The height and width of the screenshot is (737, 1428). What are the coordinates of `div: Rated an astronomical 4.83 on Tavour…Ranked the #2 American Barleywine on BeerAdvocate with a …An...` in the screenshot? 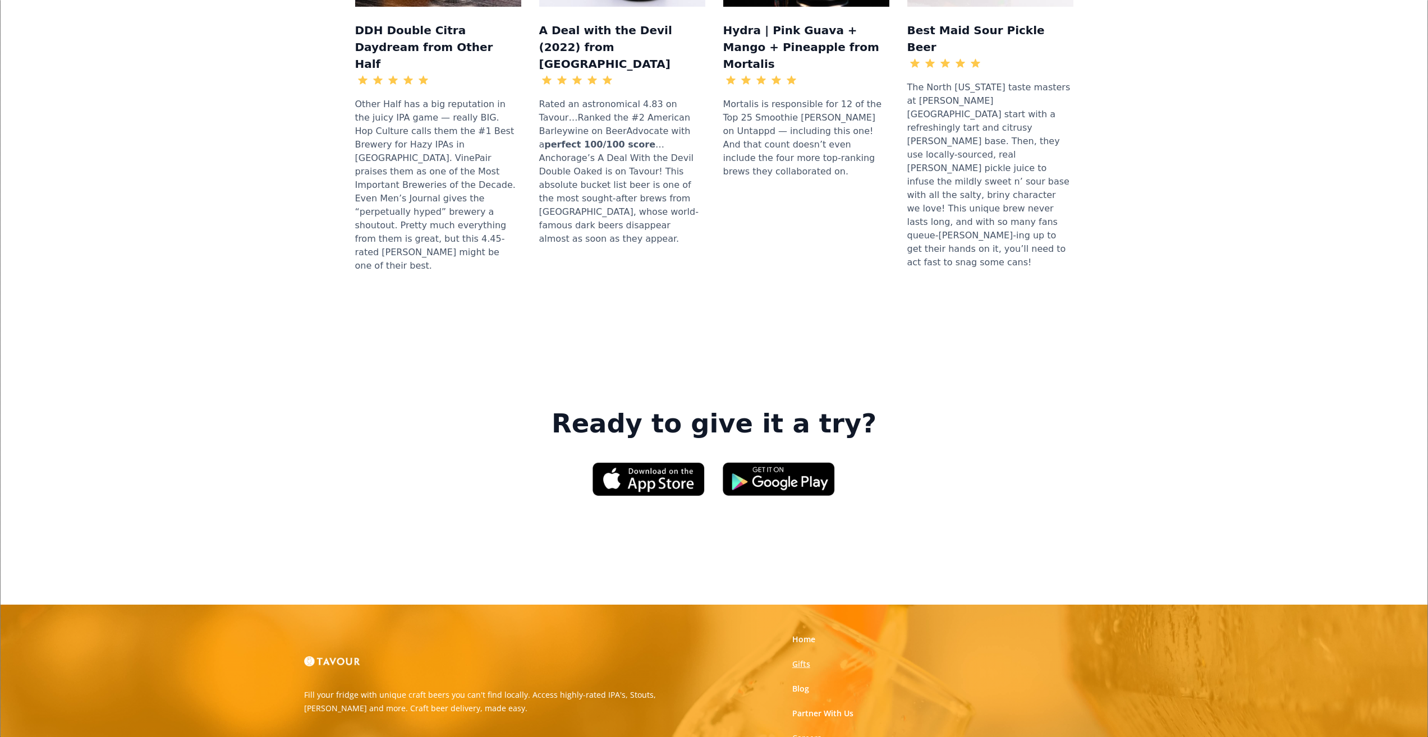 It's located at (622, 172).